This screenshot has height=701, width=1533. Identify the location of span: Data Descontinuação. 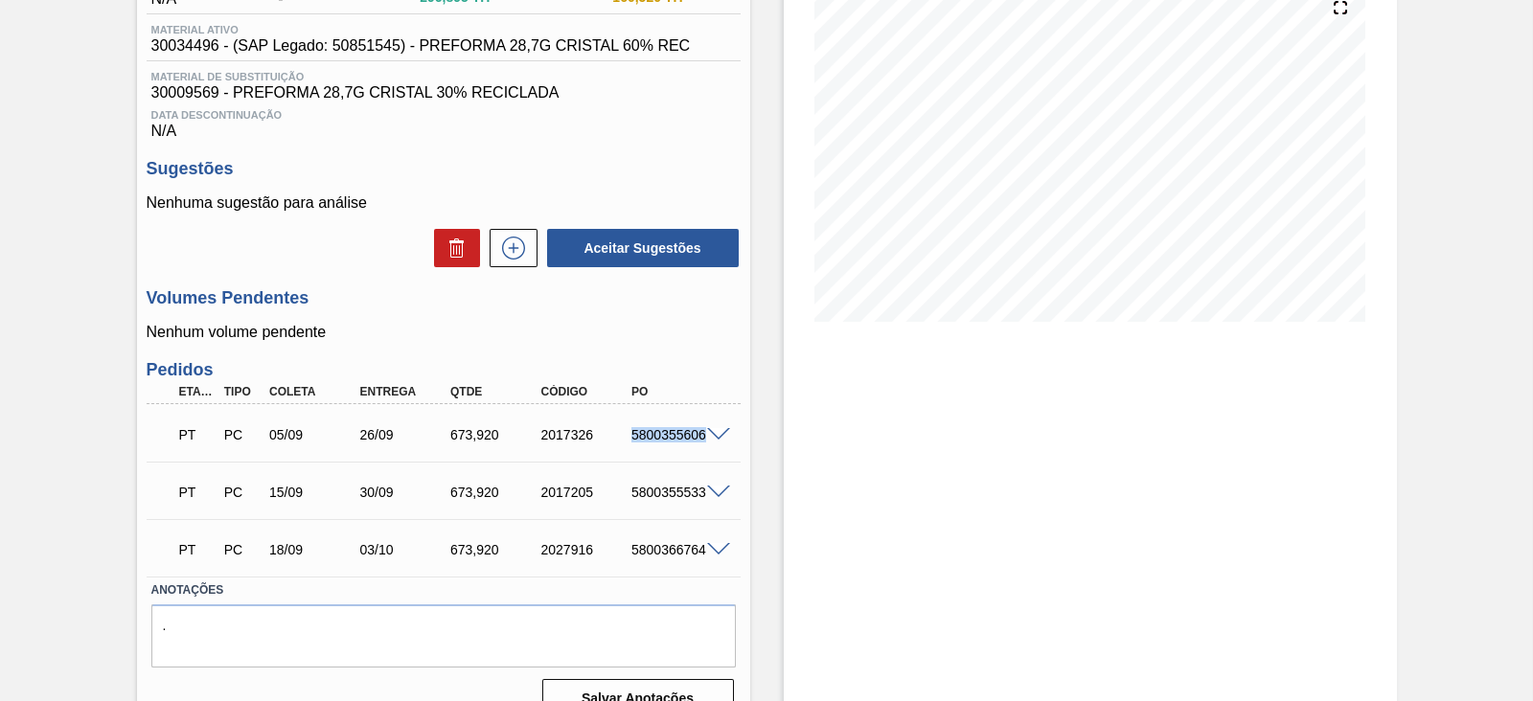
(444, 115).